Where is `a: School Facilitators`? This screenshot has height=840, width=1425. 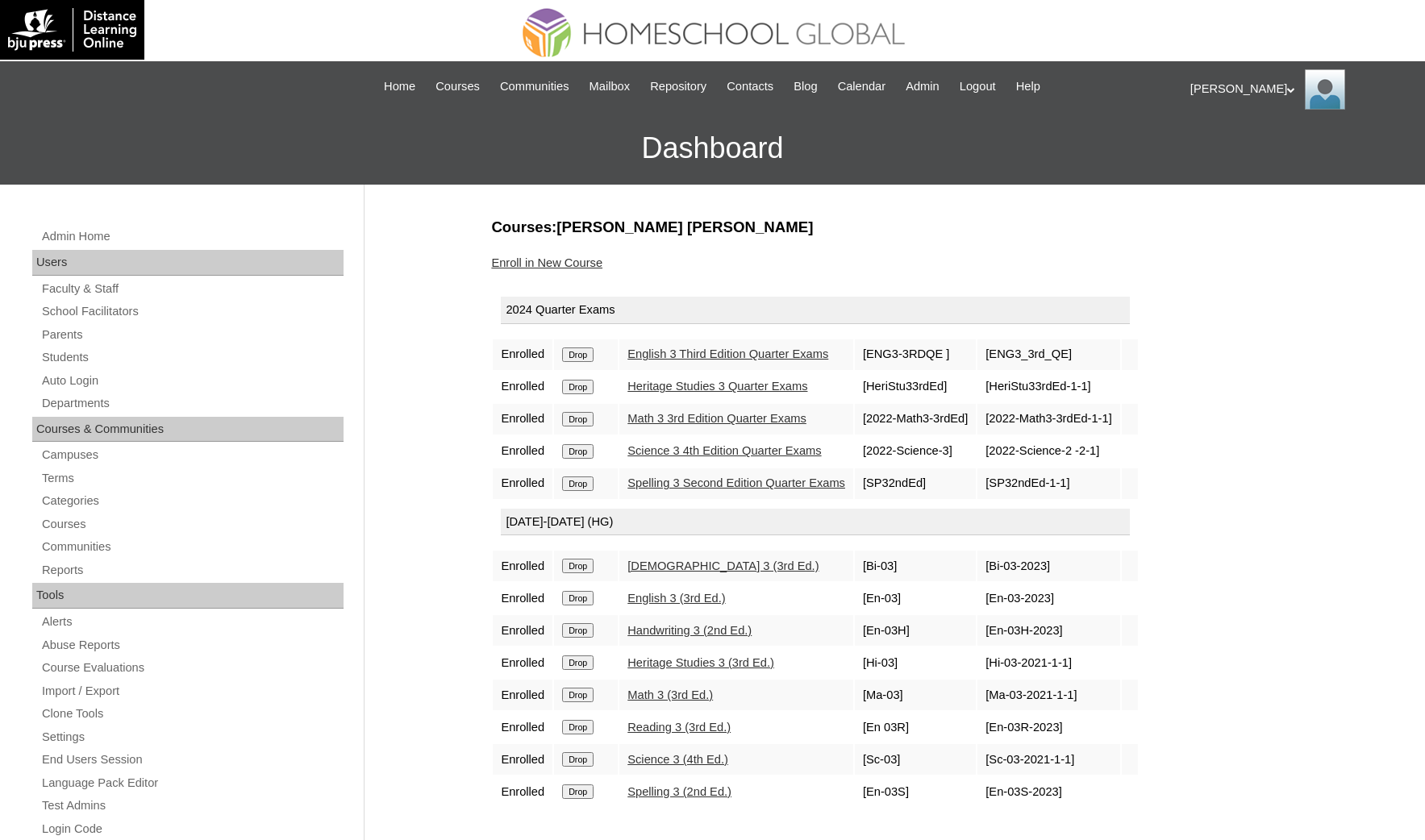 a: School Facilitators is located at coordinates (192, 311).